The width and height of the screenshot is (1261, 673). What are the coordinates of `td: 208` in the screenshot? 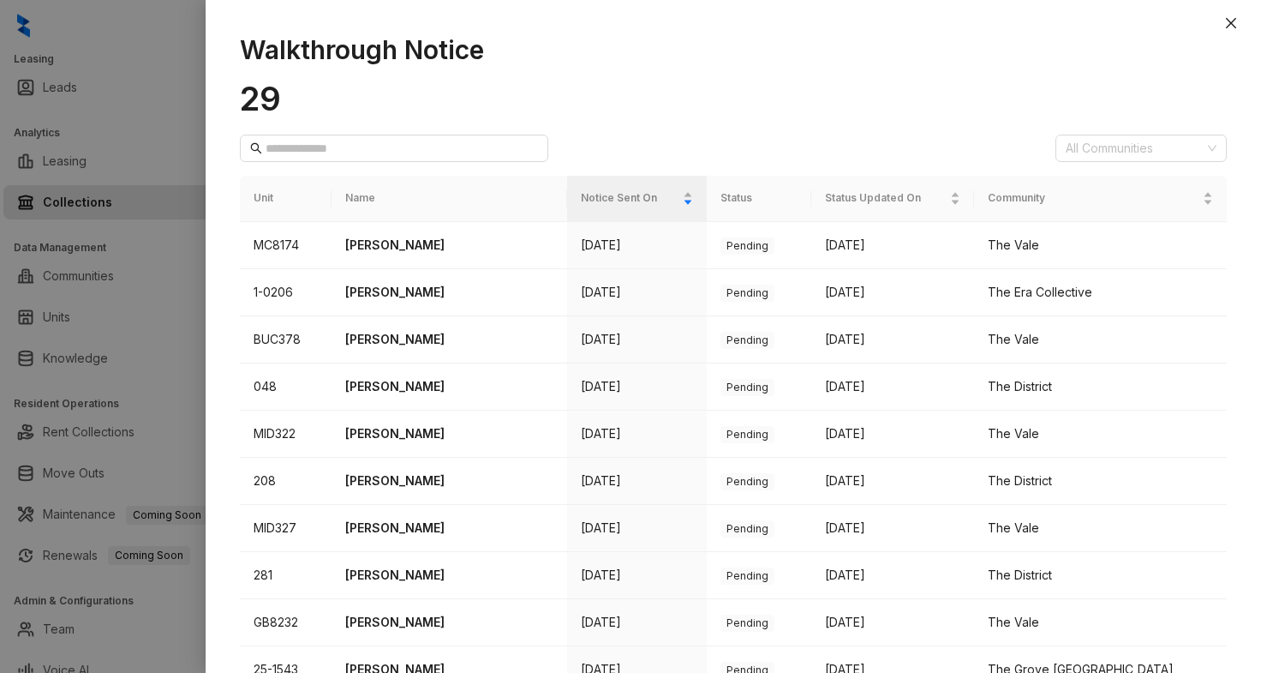 It's located at (285, 481).